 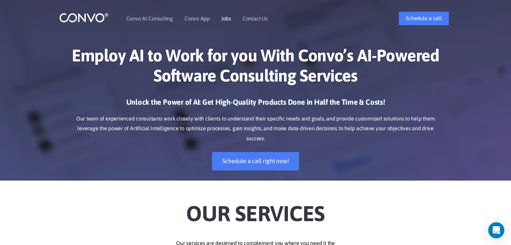 What do you see at coordinates (84, 17) in the screenshot?
I see `img: logo_1.png` at bounding box center [84, 17].